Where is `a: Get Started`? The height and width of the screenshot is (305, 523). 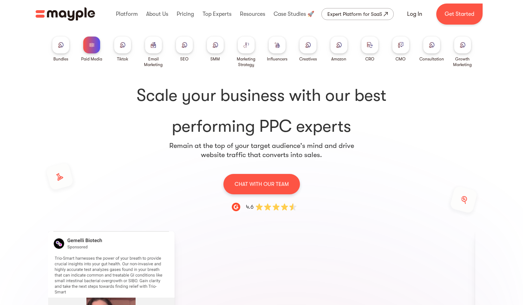
a: Get Started is located at coordinates (460, 14).